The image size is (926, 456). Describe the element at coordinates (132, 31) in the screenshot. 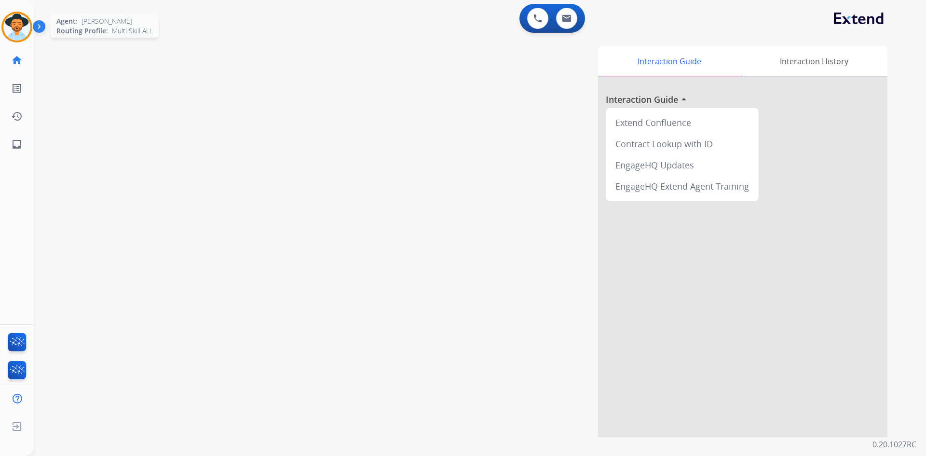

I see `span: Multi Skill ALL` at that location.